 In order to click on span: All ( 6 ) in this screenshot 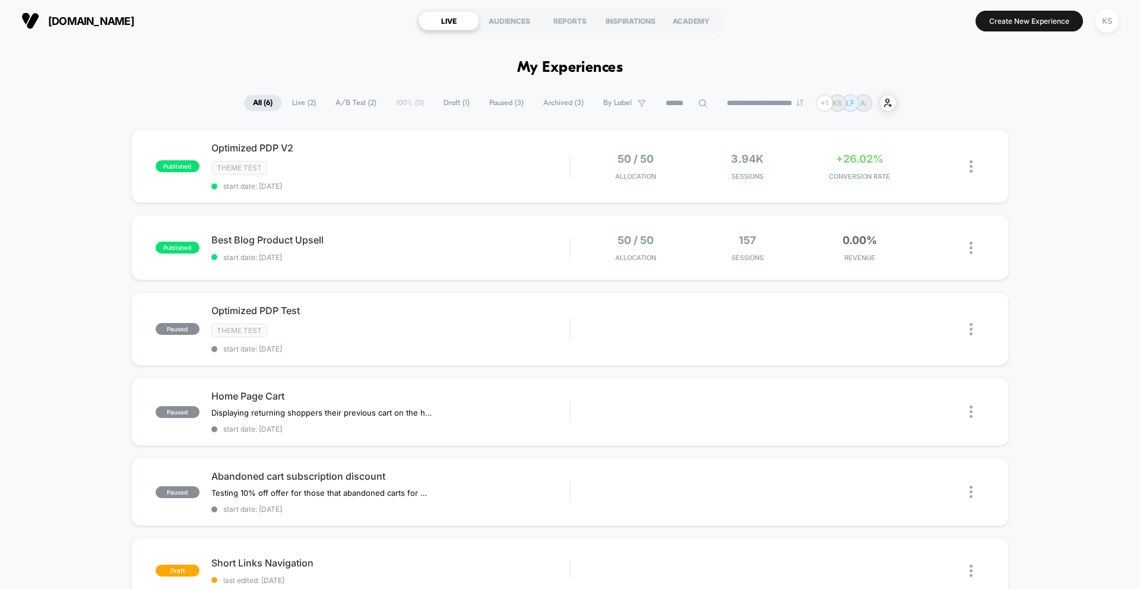, I will do `click(262, 103)`.